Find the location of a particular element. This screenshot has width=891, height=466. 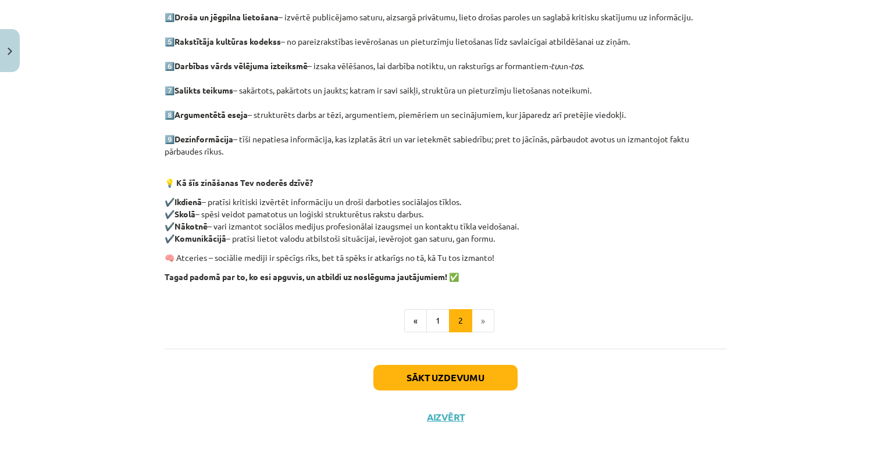

p: 🧠 Atceries – sociālie mediji ir spēcīgs rīks, bet tā spēks ir atkarīgs no tā, kā Tu tos izmanto! is located at coordinates (445, 258).